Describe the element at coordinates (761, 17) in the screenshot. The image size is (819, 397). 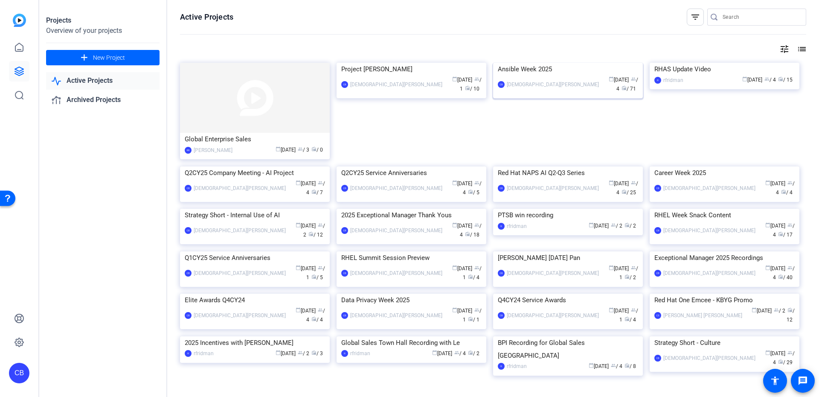
I see `input: Search` at that location.